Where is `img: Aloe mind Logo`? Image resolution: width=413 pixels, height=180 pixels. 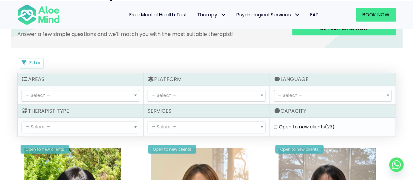 img: Aloe mind Logo is located at coordinates (38, 15).